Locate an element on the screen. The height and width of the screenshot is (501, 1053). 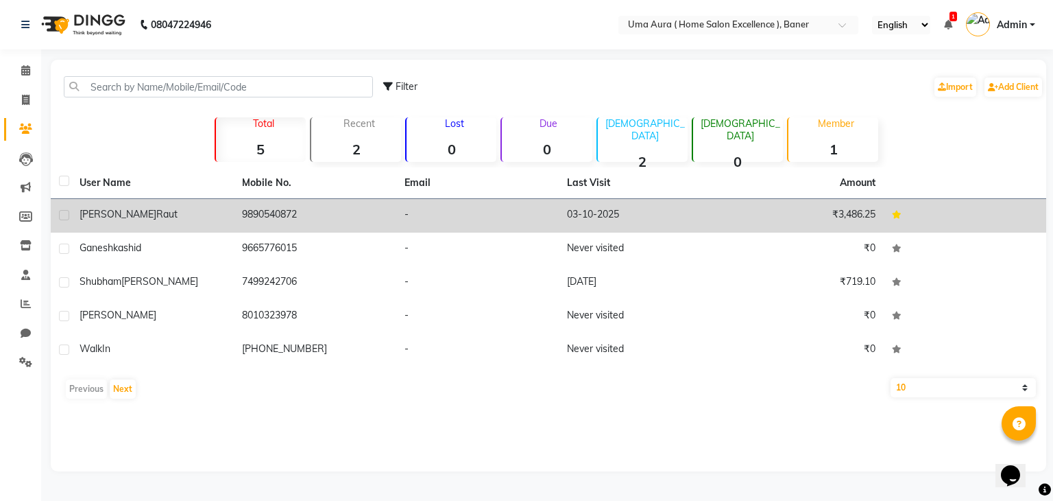
p: Recent is located at coordinates (359, 123).